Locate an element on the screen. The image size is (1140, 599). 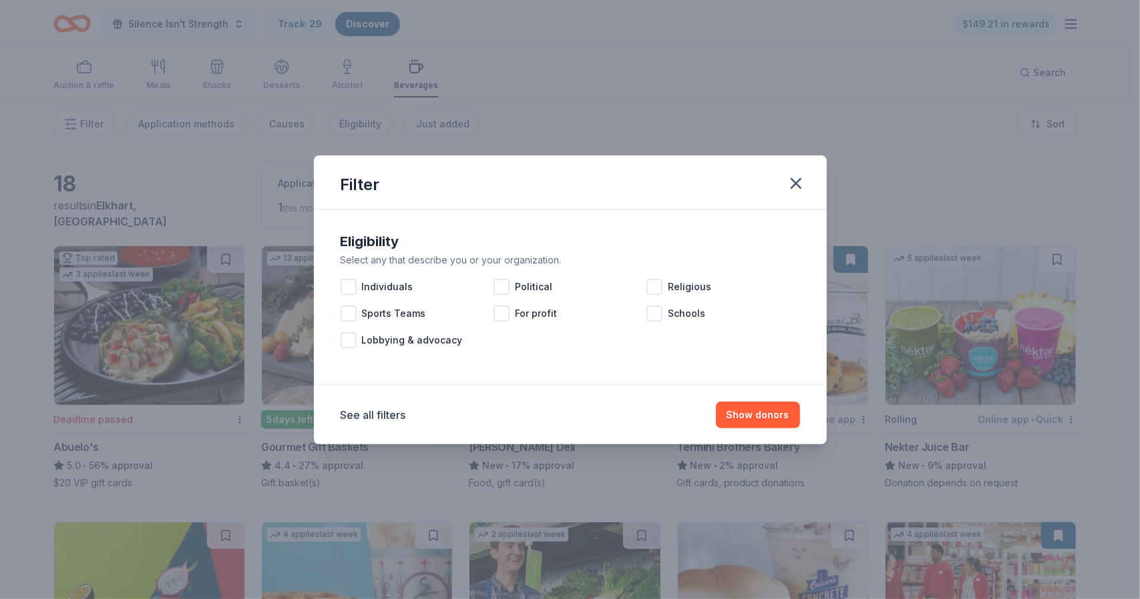
div: Select any that describe you or your organization. is located at coordinates (570, 260).